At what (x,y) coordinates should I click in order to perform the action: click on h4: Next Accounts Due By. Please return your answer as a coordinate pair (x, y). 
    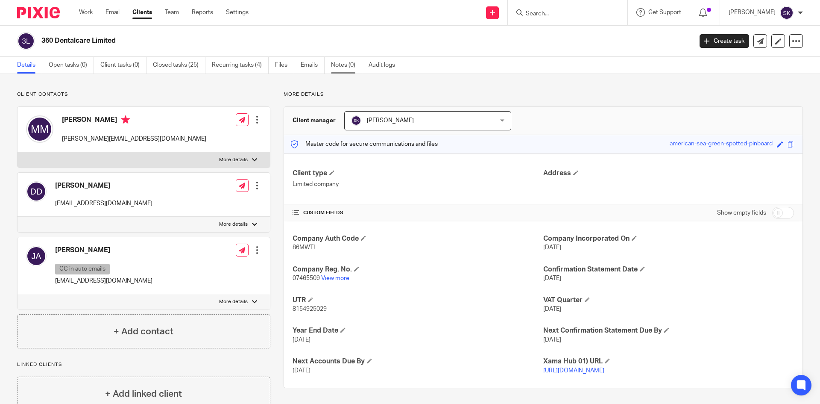
    Looking at the image, I should click on (418, 361).